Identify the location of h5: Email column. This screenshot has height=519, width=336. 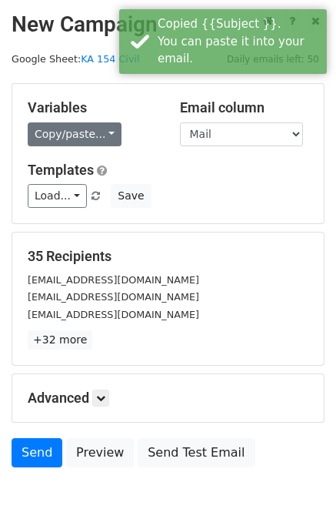
(245, 108).